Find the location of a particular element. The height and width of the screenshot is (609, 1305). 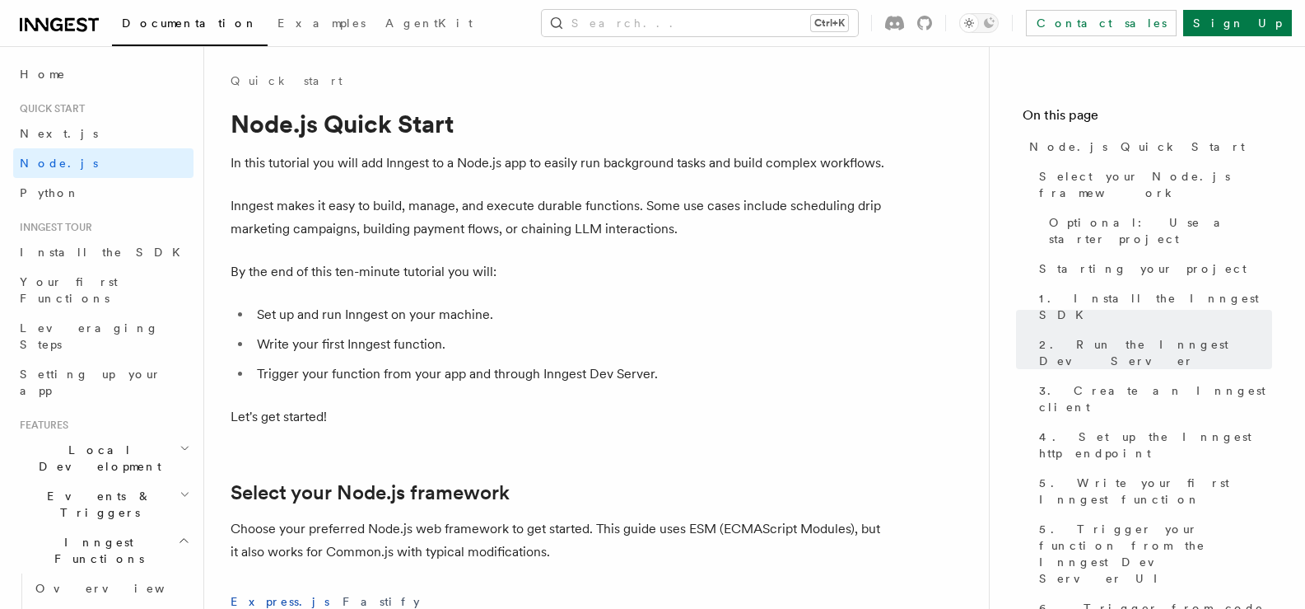

a: 2. Run the Inngest Dev Server is located at coordinates (1152, 353).